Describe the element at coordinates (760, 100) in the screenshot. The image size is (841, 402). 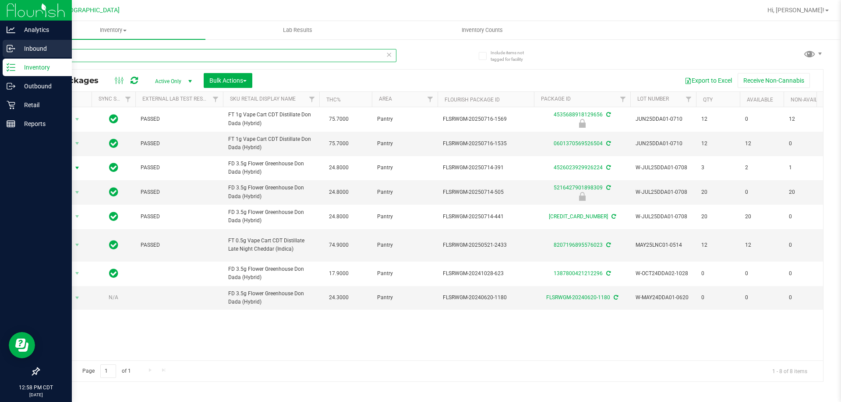
I see `a: Available` at that location.